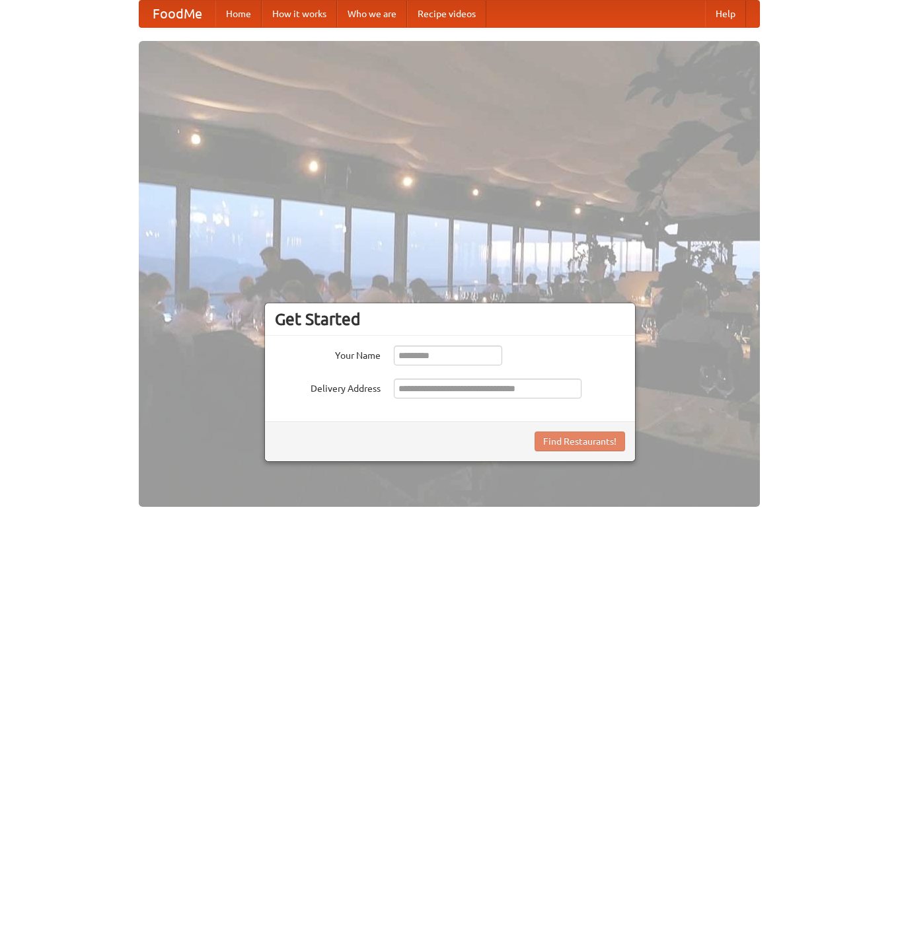 This screenshot has width=898, height=935. What do you see at coordinates (725, 14) in the screenshot?
I see `a: Help` at bounding box center [725, 14].